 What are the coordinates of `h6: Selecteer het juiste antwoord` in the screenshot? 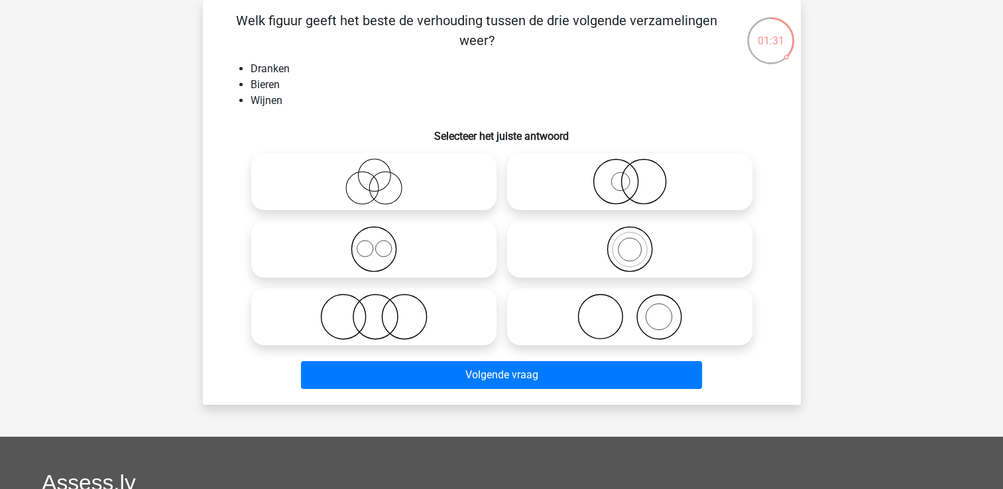 It's located at (502, 131).